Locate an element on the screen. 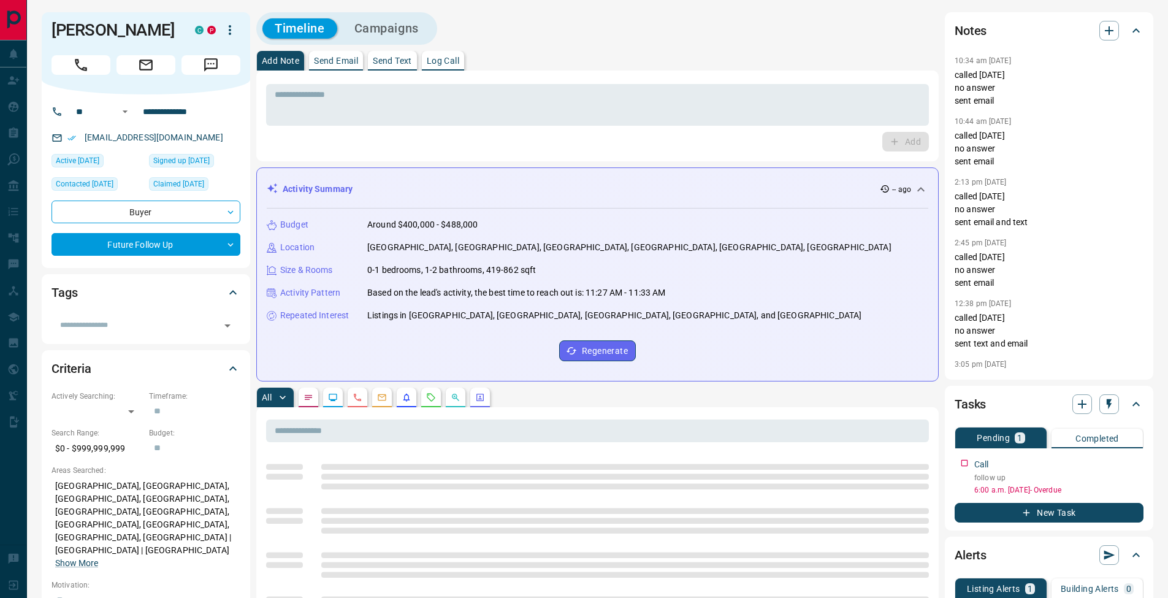  h2: Notes is located at coordinates (970, 31).